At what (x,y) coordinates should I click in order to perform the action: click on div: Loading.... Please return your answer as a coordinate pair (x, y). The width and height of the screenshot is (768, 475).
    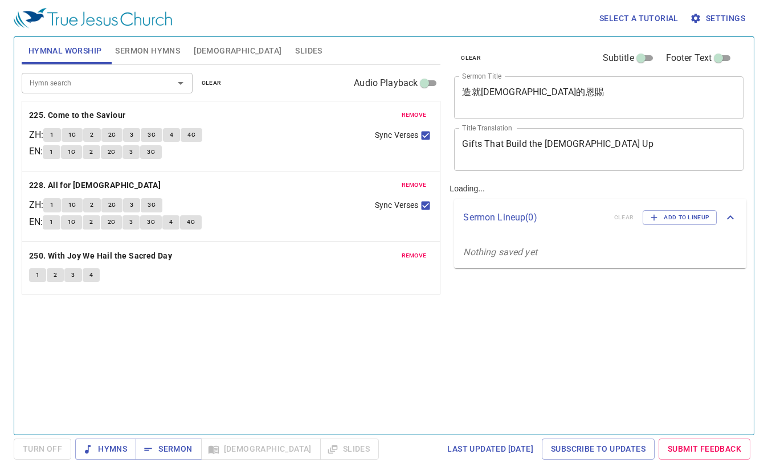
    Looking at the image, I should click on (597, 231).